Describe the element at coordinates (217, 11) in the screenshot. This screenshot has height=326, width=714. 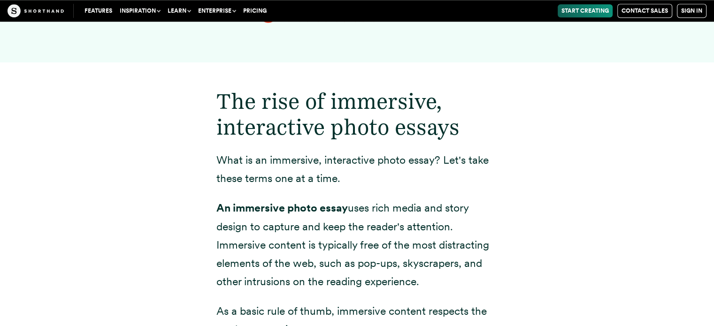
I see `button: Enterprise` at that location.